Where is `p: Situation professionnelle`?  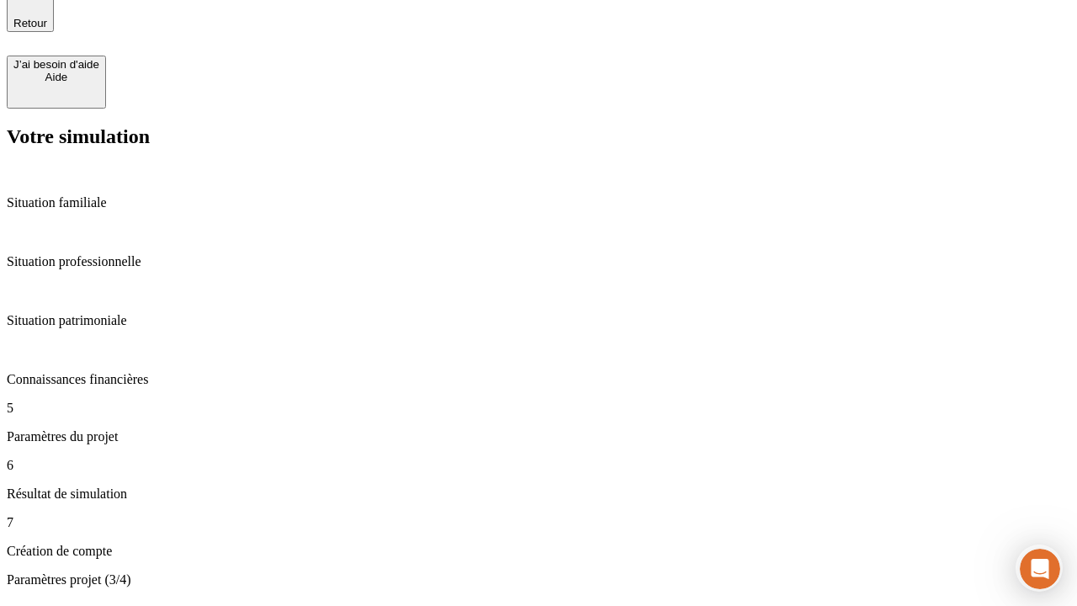
p: Situation professionnelle is located at coordinates (539, 262).